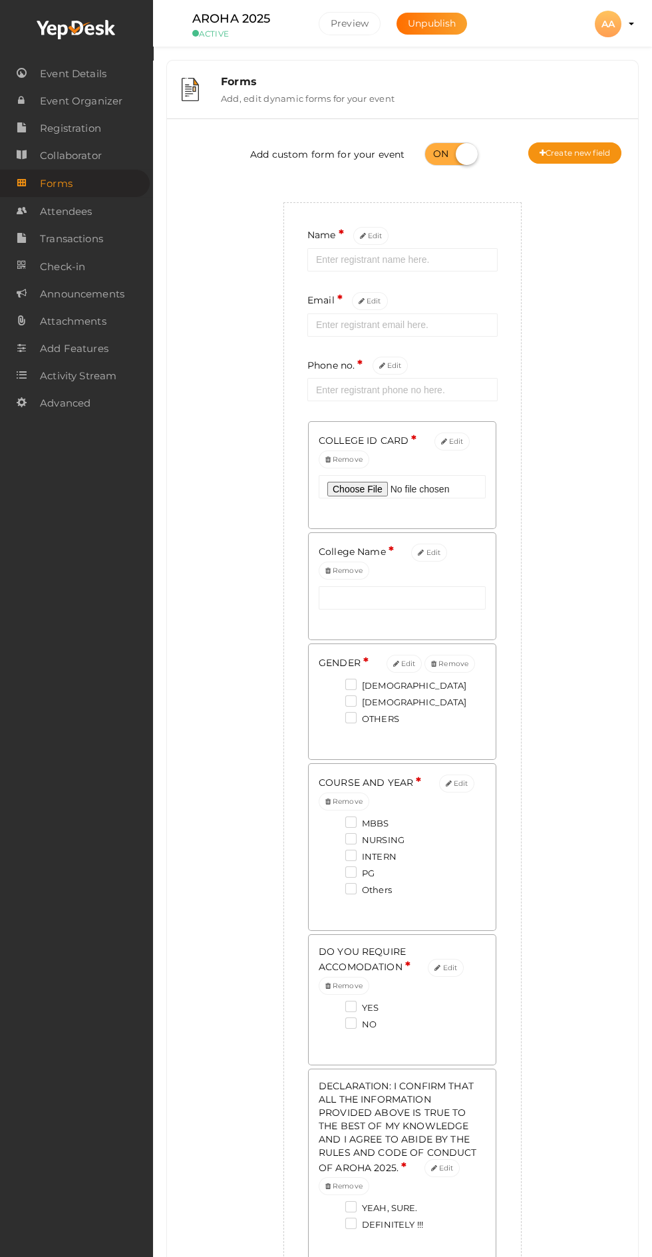 The height and width of the screenshot is (1257, 652). What do you see at coordinates (362, 959) in the screenshot?
I see `span: DO YOU REQUIRE ACCOMODATION` at bounding box center [362, 959].